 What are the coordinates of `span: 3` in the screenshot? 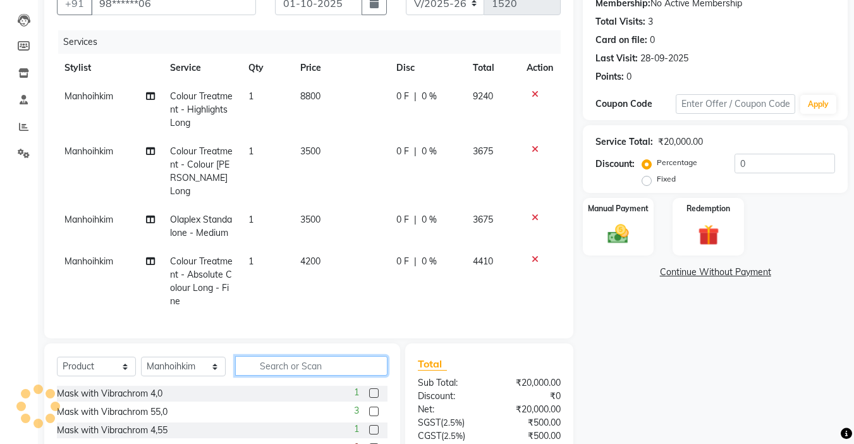 It's located at (356, 410).